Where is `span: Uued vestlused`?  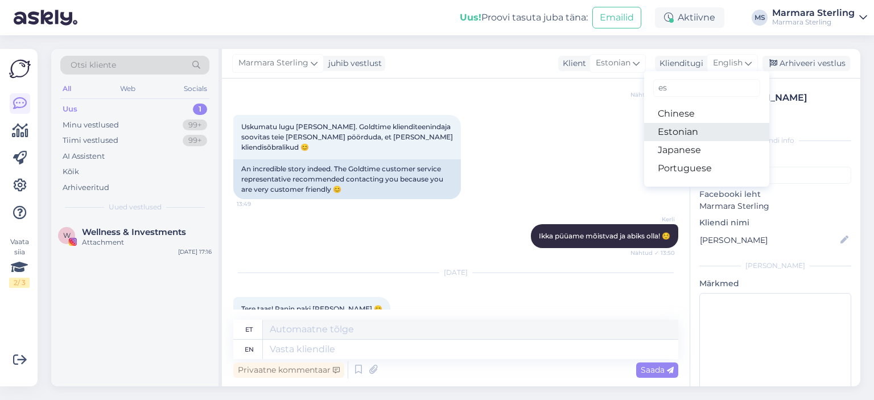 span: Uued vestlused is located at coordinates (135, 207).